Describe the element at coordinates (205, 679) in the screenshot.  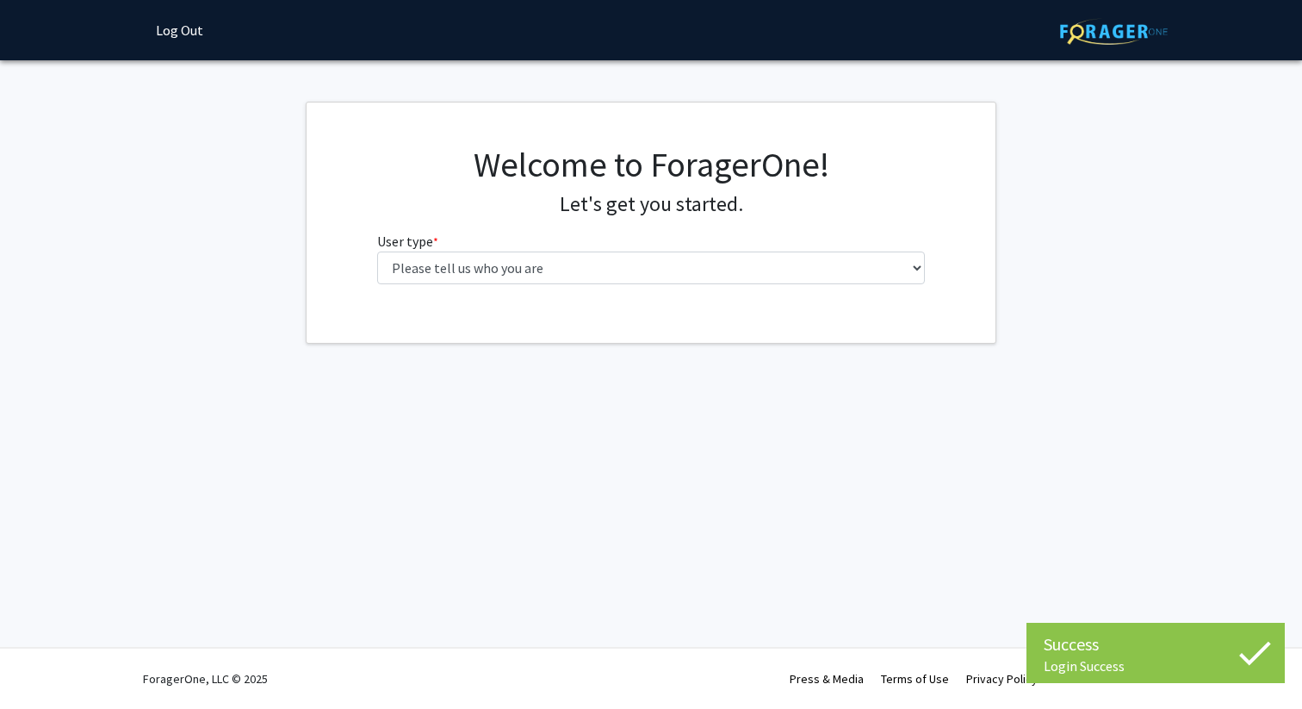
I see `div: ForagerOne, LLC © 2025` at that location.